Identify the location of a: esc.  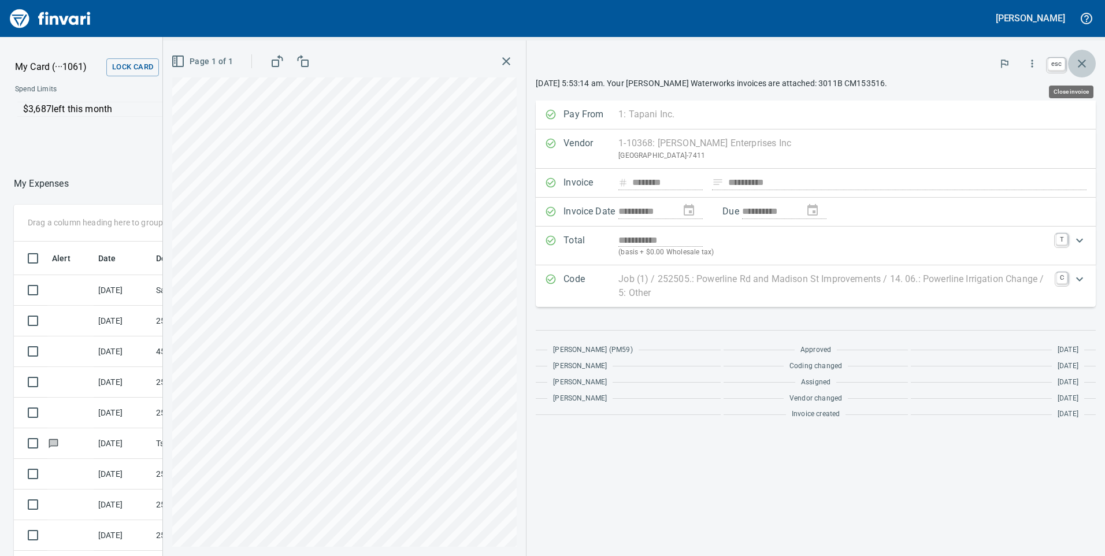
(1057, 64).